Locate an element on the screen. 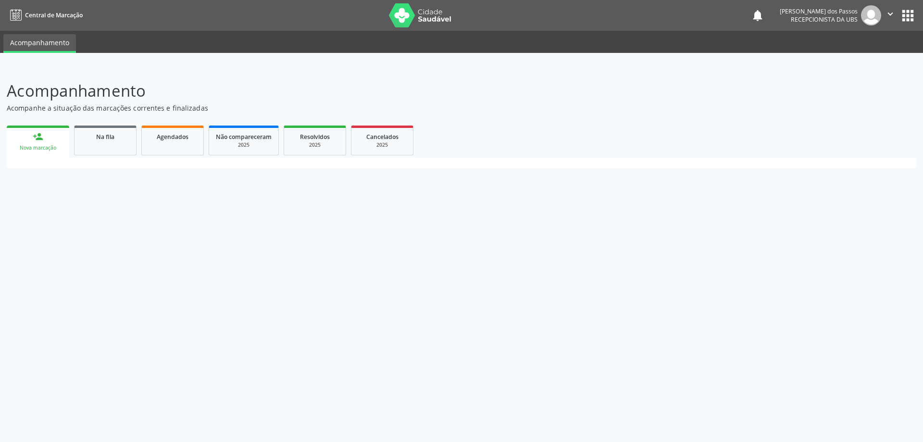 This screenshot has width=923, height=442. span: Resolvidos is located at coordinates (315, 136).